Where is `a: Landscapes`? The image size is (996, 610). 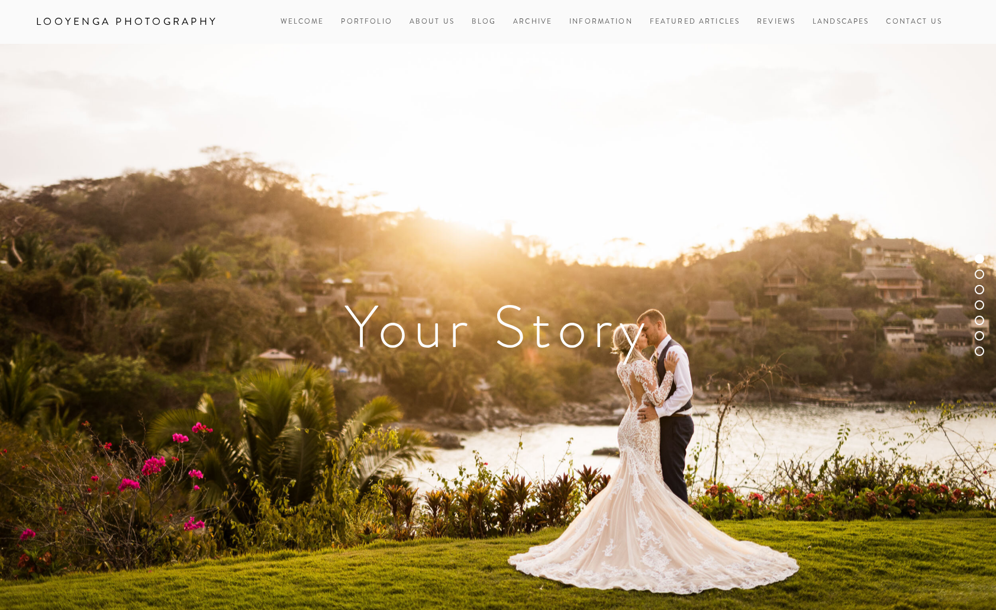 a: Landscapes is located at coordinates (841, 21).